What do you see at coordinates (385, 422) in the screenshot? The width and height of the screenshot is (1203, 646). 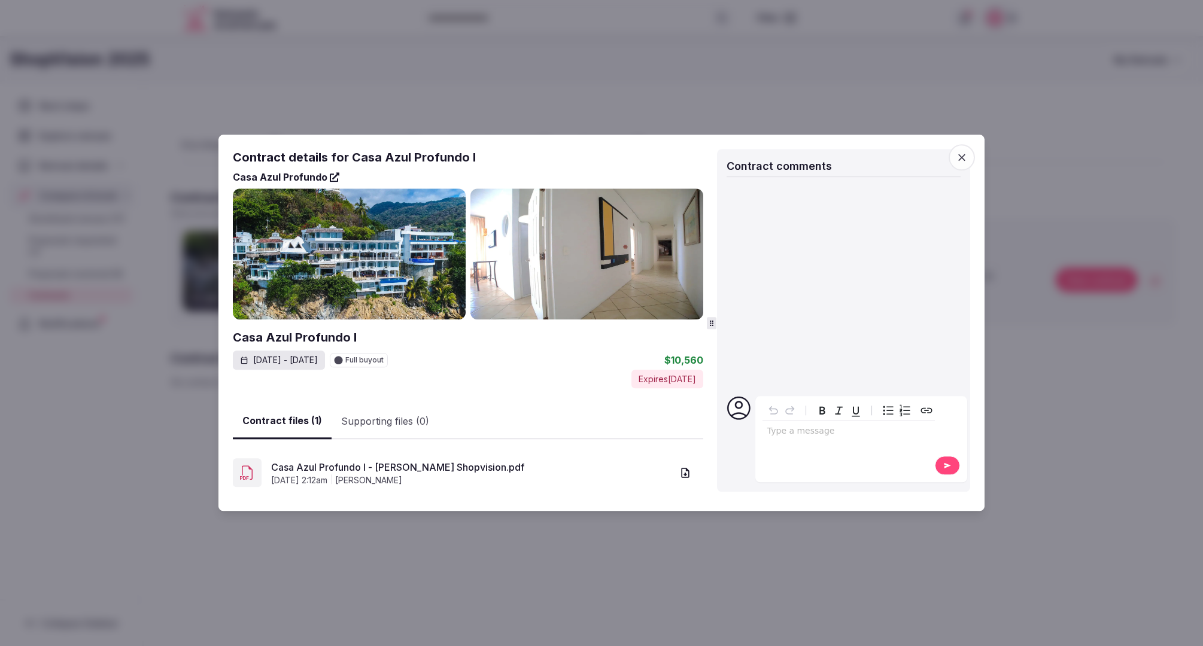 I see `button: Supporting files (0)` at bounding box center [385, 422].